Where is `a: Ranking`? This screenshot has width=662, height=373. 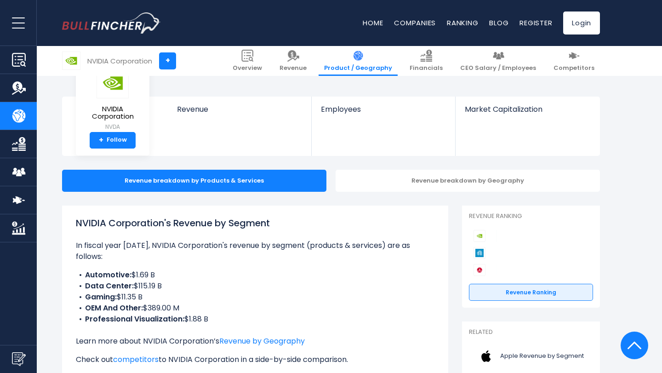
a: Ranking is located at coordinates (462, 23).